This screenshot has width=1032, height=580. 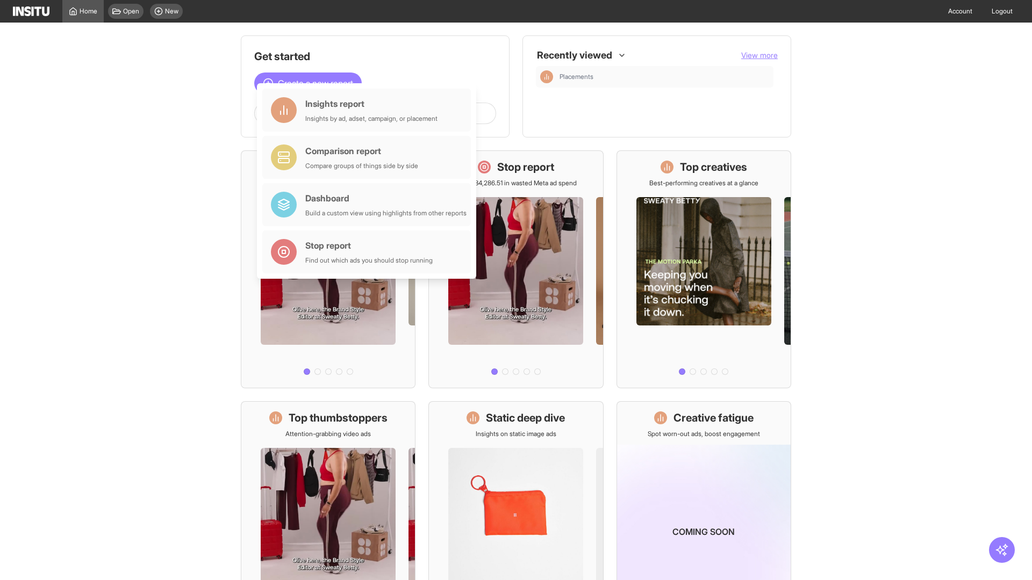 What do you see at coordinates (369, 261) in the screenshot?
I see `div: Find out which ads you should stop running` at bounding box center [369, 261].